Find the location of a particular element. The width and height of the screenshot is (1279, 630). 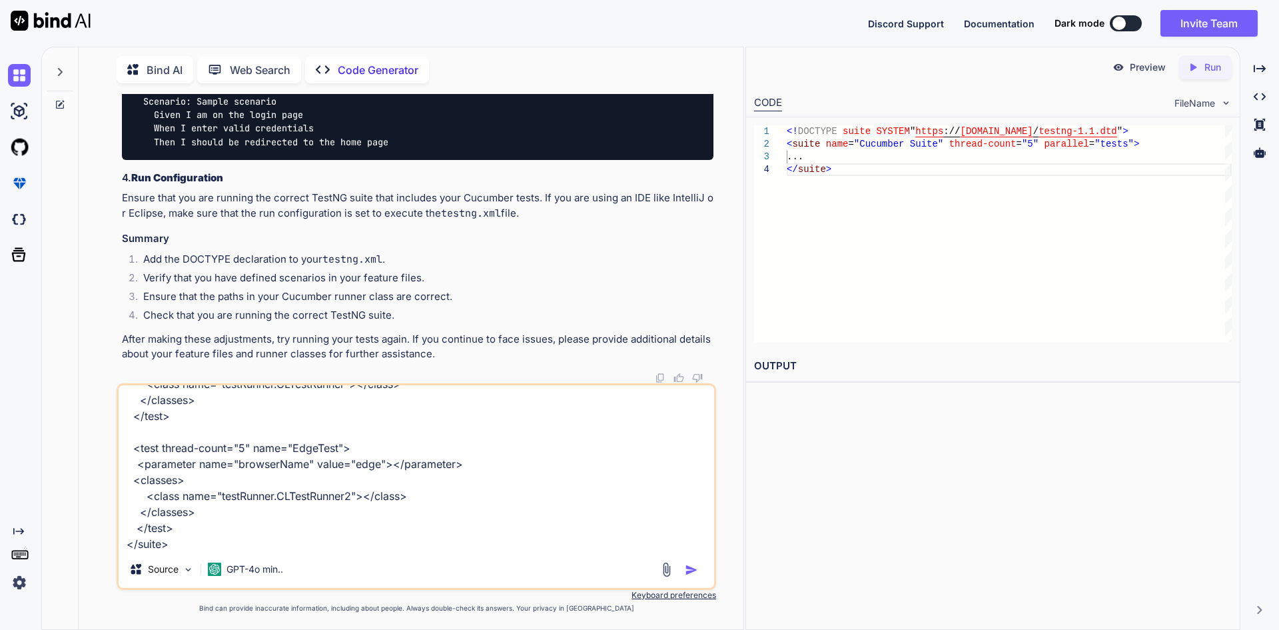

p: Run is located at coordinates (1213, 67).